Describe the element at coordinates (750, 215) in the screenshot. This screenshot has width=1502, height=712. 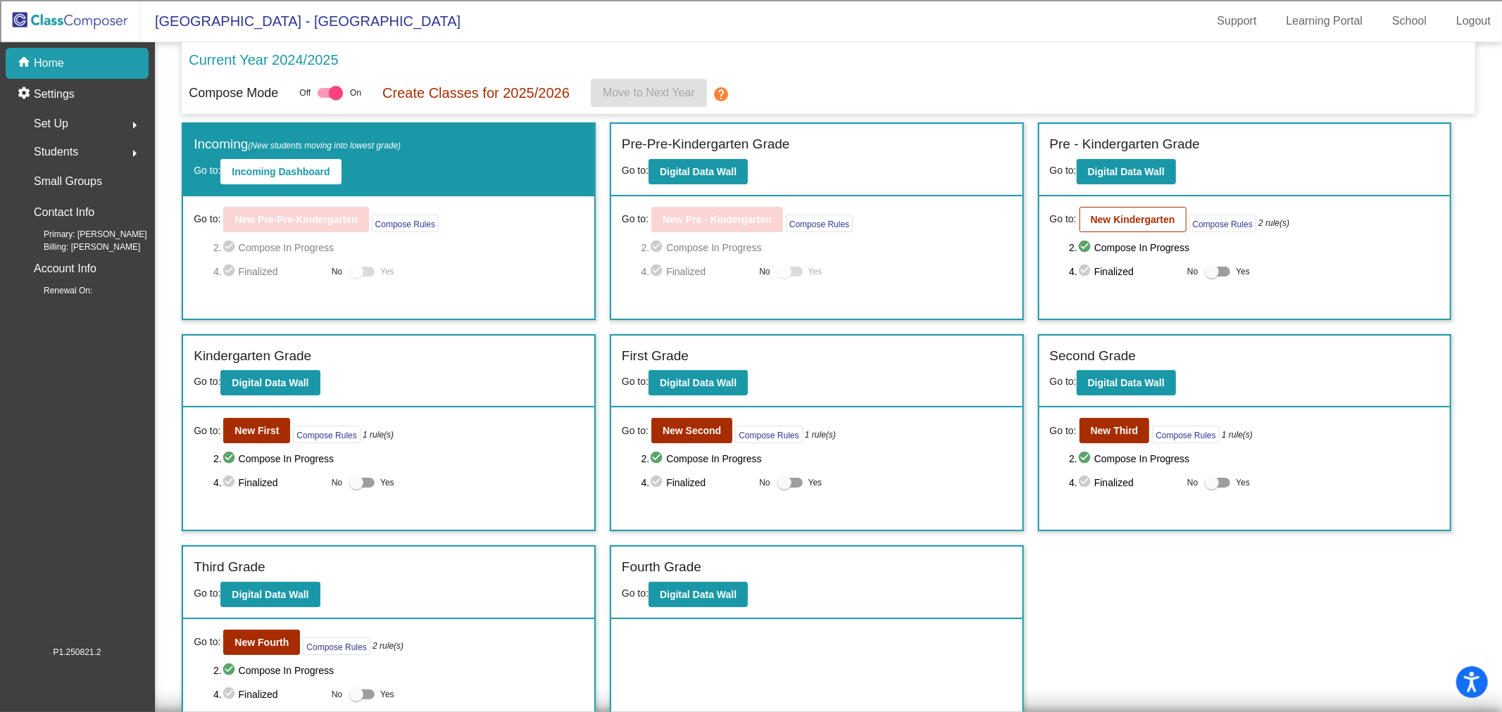
I see `div: Newspaper` at that location.